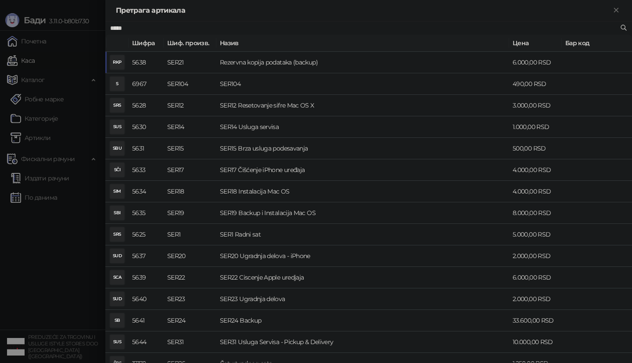 The height and width of the screenshot is (363, 632). Describe the element at coordinates (363, 105) in the screenshot. I see `td: SER12 Resetovanje sifre Mac OS X` at that location.